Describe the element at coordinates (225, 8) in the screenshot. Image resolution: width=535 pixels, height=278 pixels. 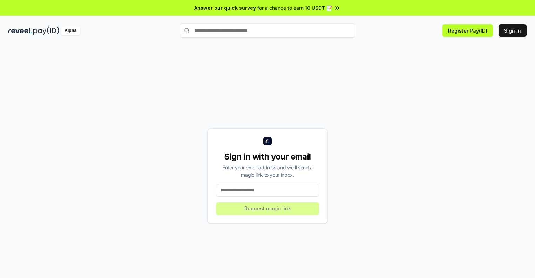
I see `span: Answer our quick survey` at that location.